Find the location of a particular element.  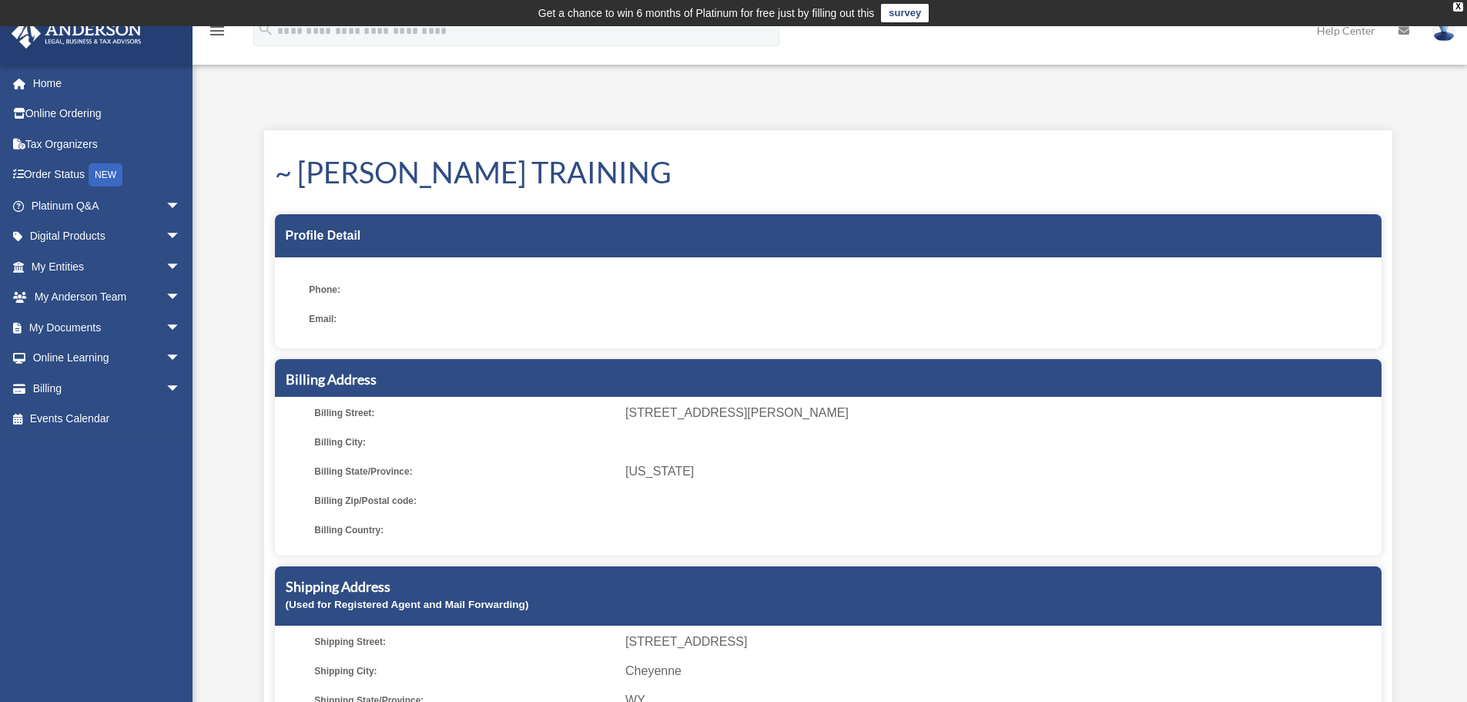

a: Online Ordering is located at coordinates (107, 114).